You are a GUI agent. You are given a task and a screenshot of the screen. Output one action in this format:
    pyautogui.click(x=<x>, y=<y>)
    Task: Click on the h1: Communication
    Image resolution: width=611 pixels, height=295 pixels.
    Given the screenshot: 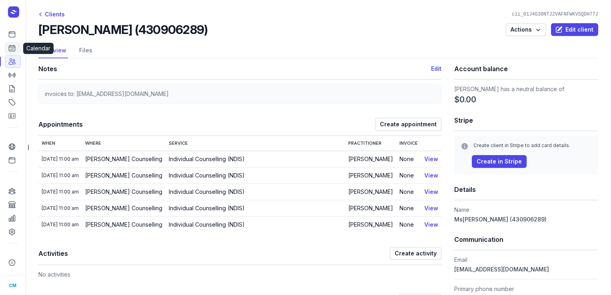 What is the action you would take?
    pyautogui.click(x=526, y=239)
    